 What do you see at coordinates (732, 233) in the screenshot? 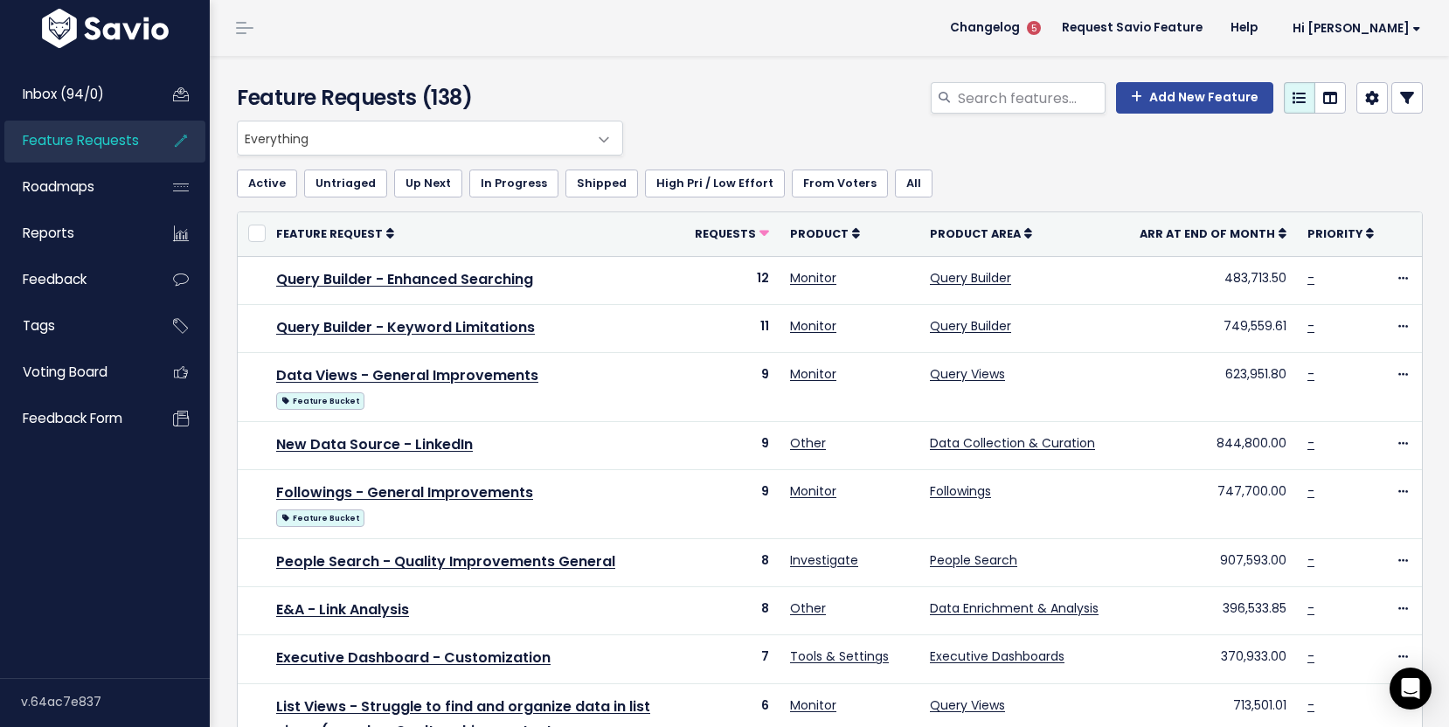
I see `a: Requests` at bounding box center [732, 233].